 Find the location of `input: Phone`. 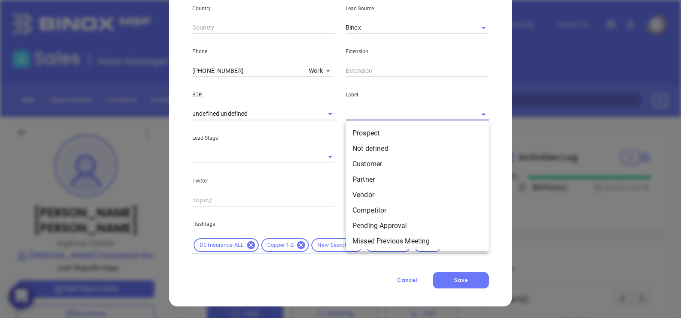

input: Phone is located at coordinates (249, 71).